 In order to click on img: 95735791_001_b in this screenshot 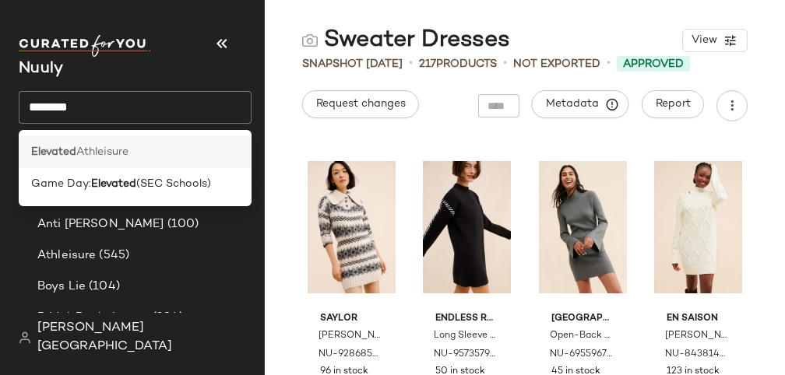, I will do `click(466, 227)`.